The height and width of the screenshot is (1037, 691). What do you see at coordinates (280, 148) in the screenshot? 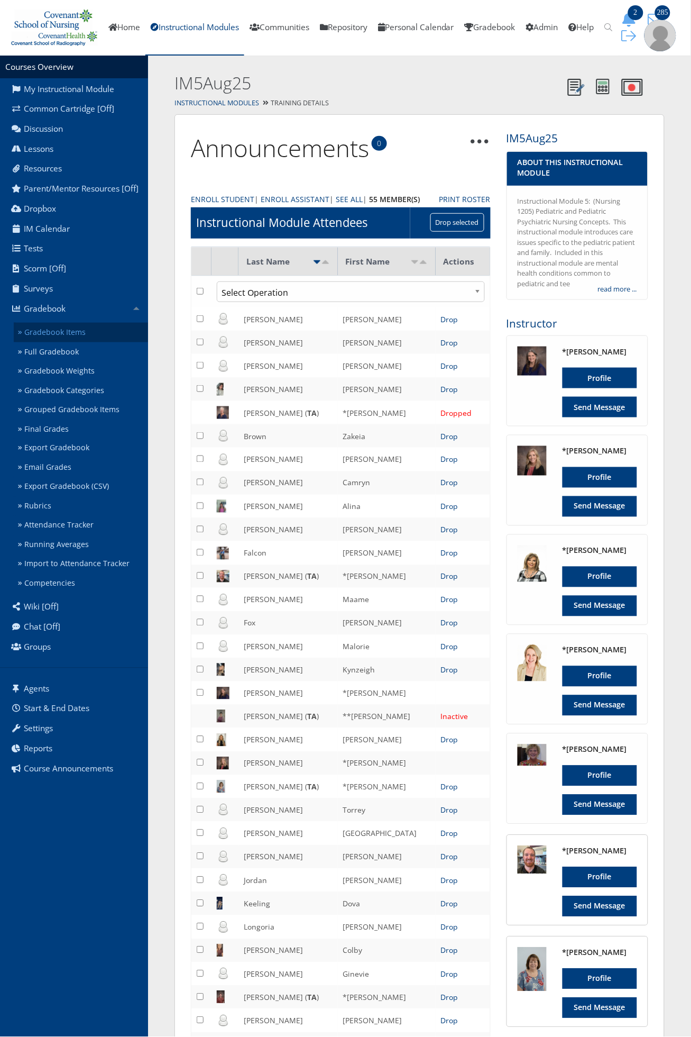
I see `a: Announcements0` at bounding box center [280, 148].